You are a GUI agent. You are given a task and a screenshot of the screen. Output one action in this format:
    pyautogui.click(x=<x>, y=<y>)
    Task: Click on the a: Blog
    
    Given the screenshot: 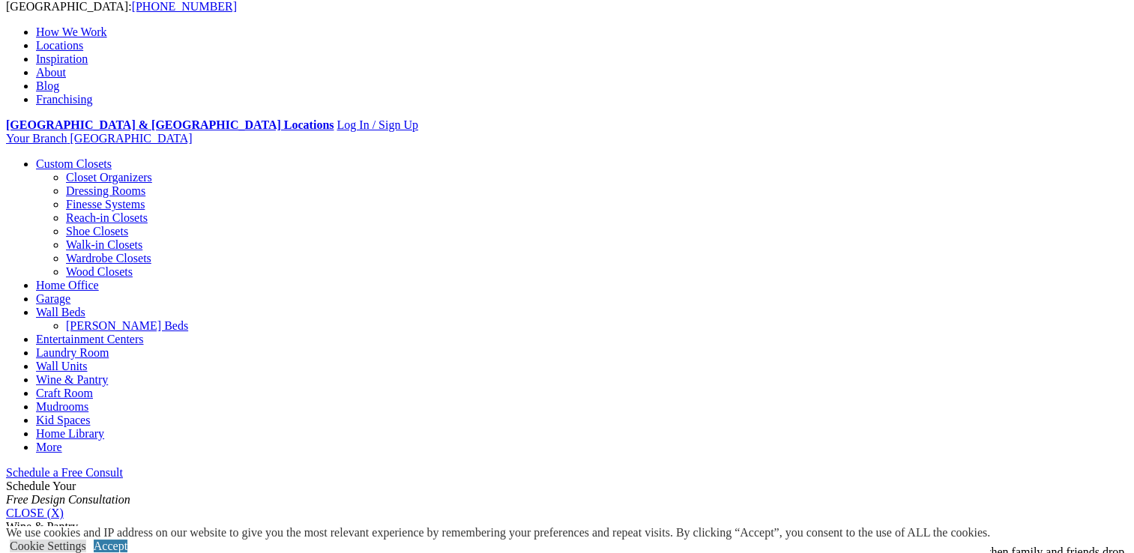 What is the action you would take?
    pyautogui.click(x=47, y=85)
    